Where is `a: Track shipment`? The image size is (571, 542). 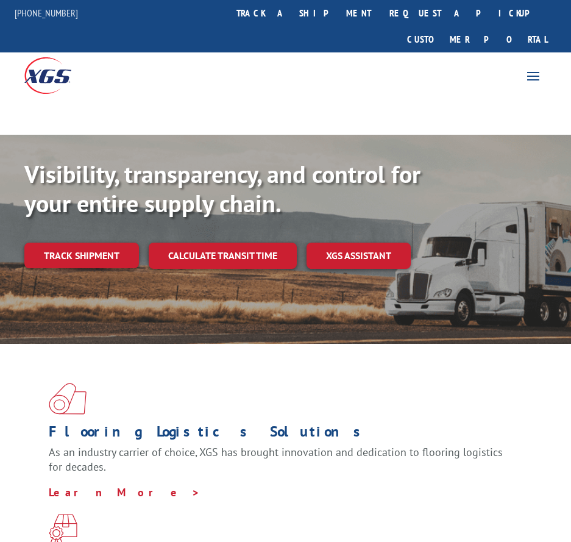
a: Track shipment is located at coordinates (82, 255).